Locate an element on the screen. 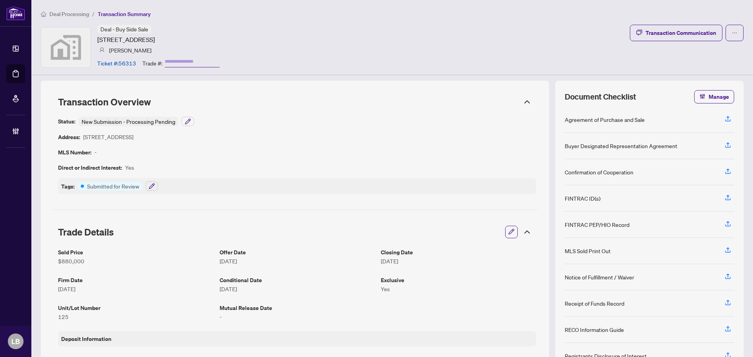 This screenshot has width=753, height=357. article: Conditional Date is located at coordinates (297, 280).